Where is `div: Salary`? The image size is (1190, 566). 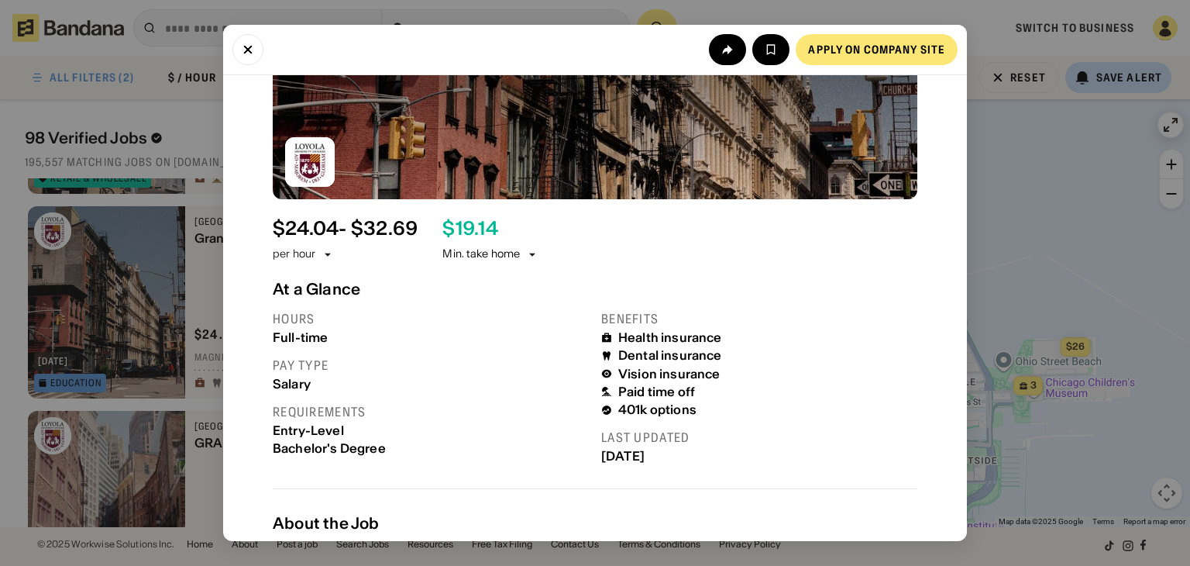 div: Salary is located at coordinates (431, 383).